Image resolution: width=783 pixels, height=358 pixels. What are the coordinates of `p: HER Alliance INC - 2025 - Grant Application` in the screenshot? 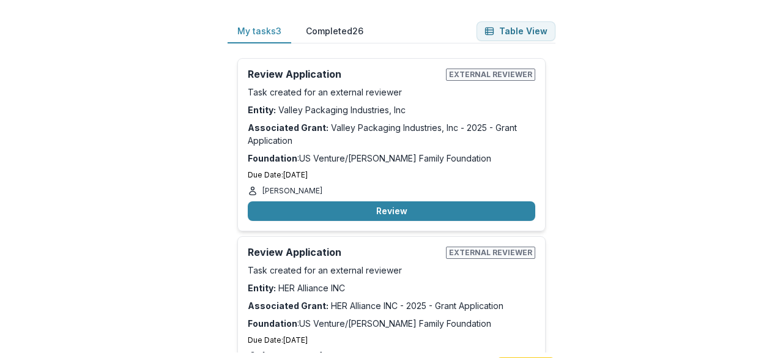 It's located at (391, 305).